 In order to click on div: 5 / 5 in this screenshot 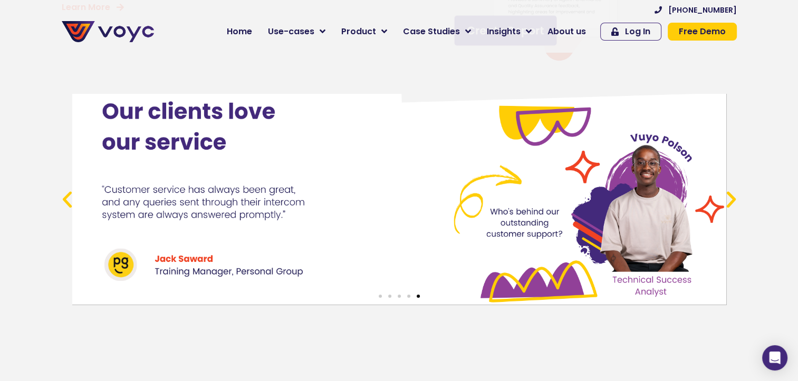, I will do `click(399, 199)`.